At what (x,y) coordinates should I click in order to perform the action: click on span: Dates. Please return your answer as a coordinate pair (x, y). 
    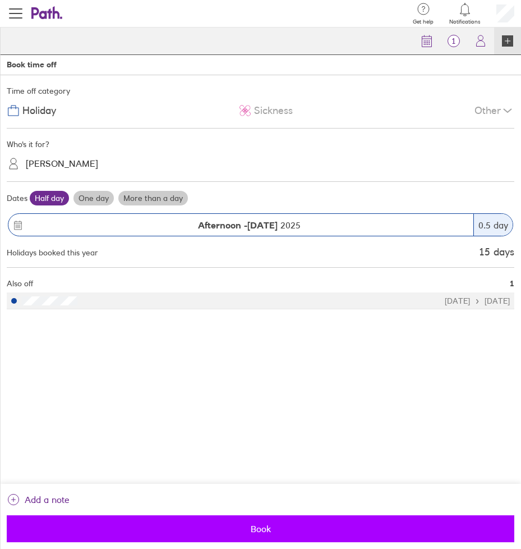
    Looking at the image, I should click on (17, 198).